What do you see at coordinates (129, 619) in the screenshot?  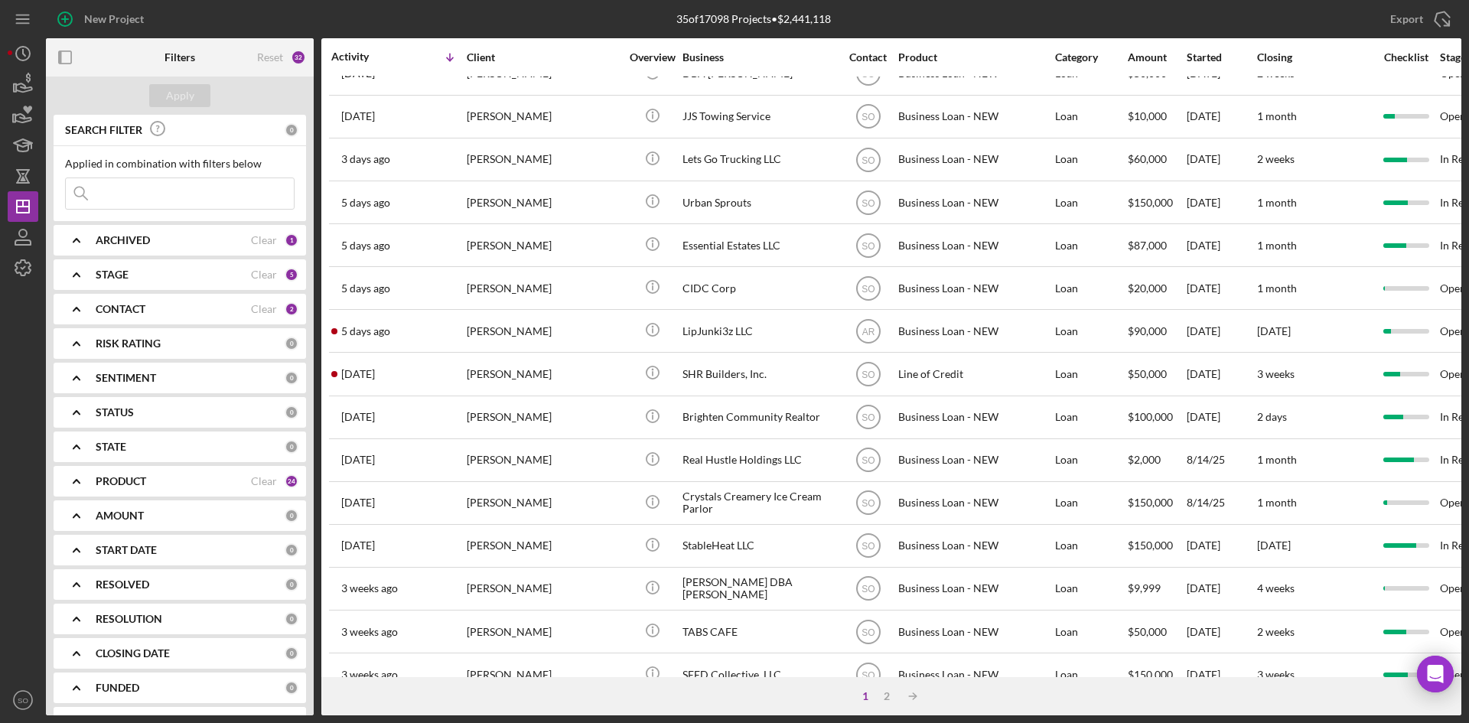 I see `b: RESOLUTION` at bounding box center [129, 619].